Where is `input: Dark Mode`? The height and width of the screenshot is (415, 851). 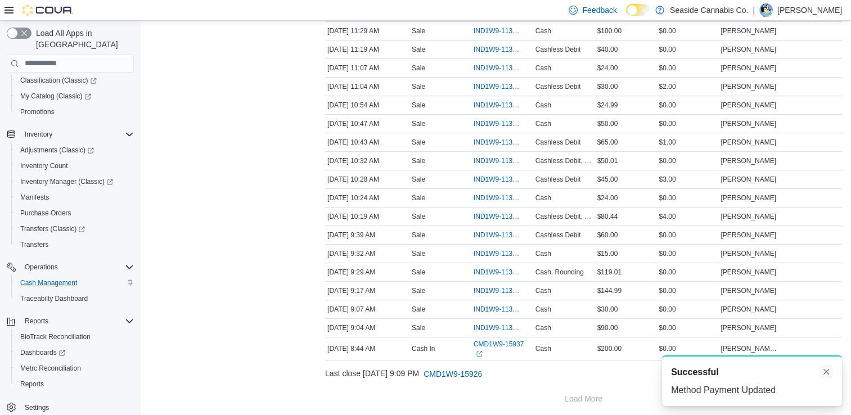 input: Dark Mode is located at coordinates (638, 10).